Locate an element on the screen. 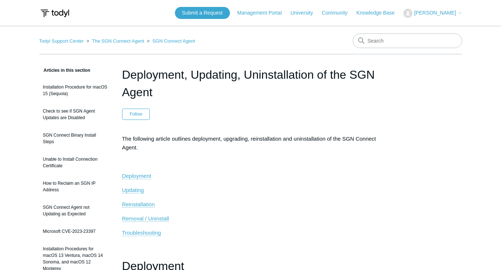 The height and width of the screenshot is (270, 501). span: The following article outlines deployment, upgrading, reinstallation and uninstallation of the SG... is located at coordinates (249, 143).